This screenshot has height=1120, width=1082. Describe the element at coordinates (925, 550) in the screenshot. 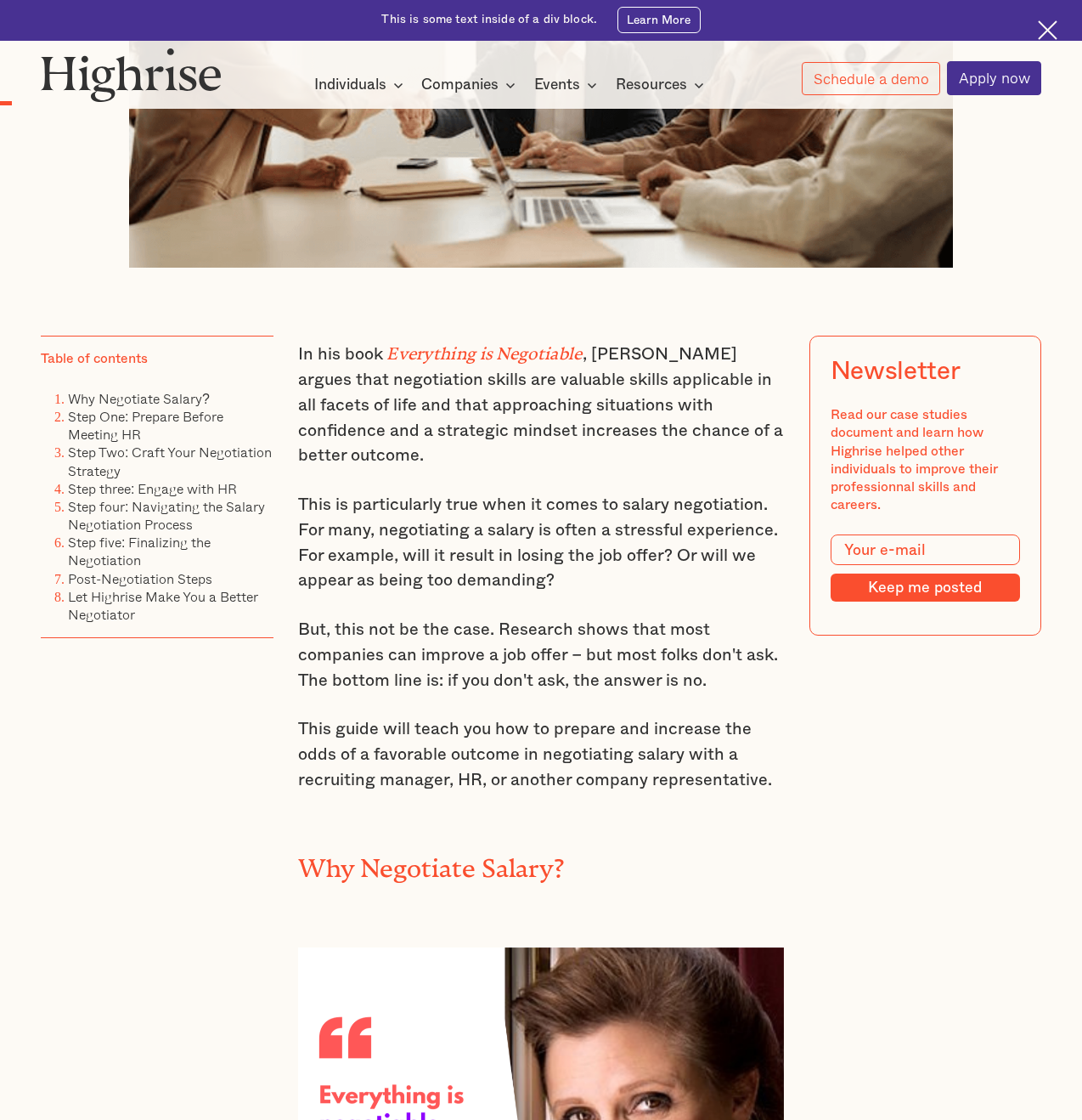

I see `input: Your e-mail` at that location.